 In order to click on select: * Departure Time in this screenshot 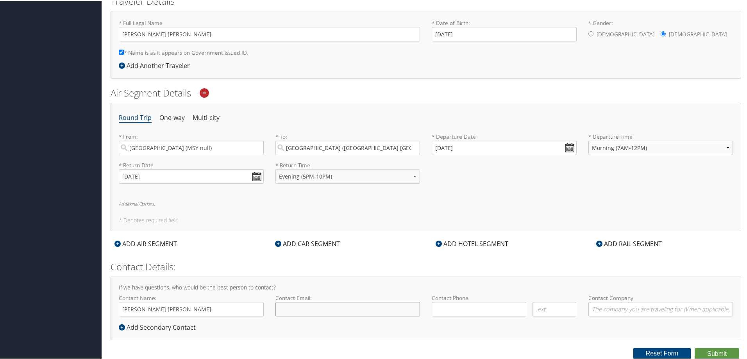, I will do `click(661, 147)`.